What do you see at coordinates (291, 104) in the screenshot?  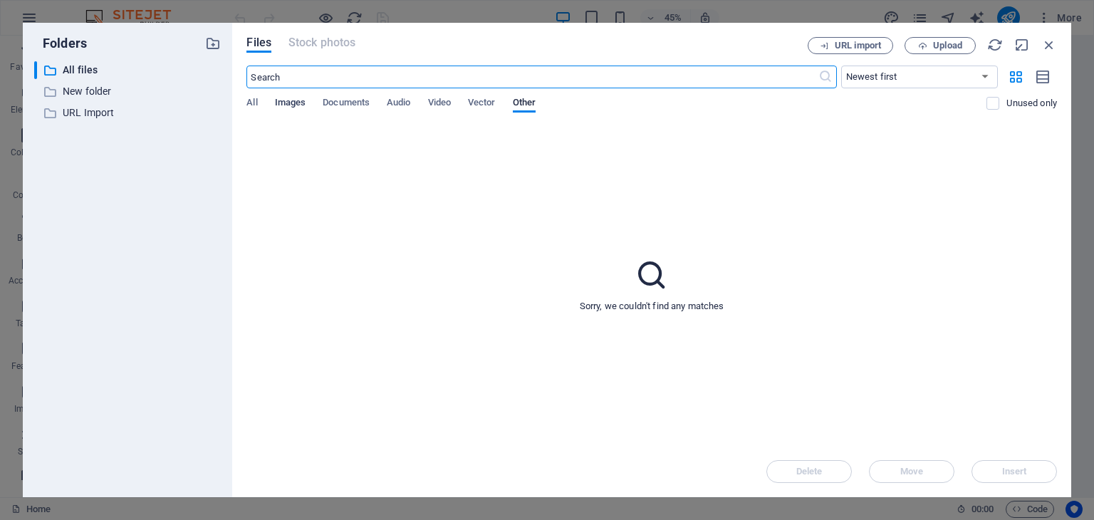 I see `span: Images` at bounding box center [291, 104].